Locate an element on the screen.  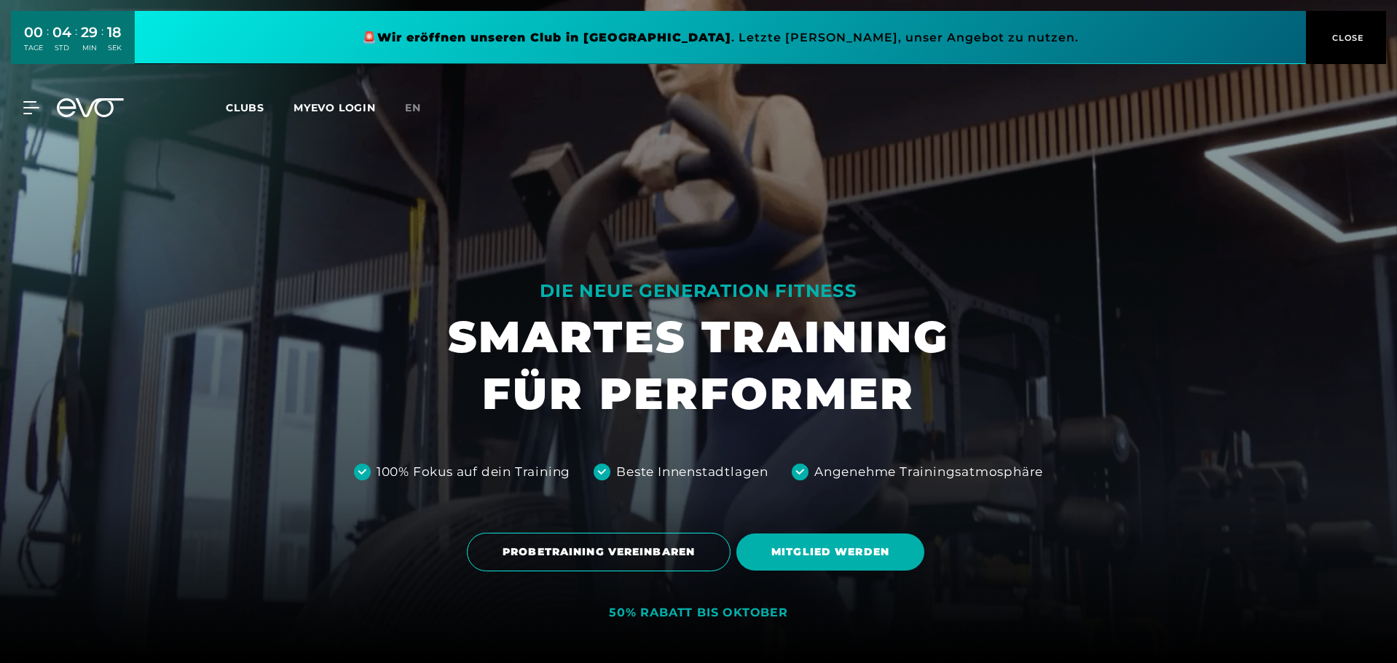
div: 100% Fokus auf dein Training is located at coordinates (473, 473).